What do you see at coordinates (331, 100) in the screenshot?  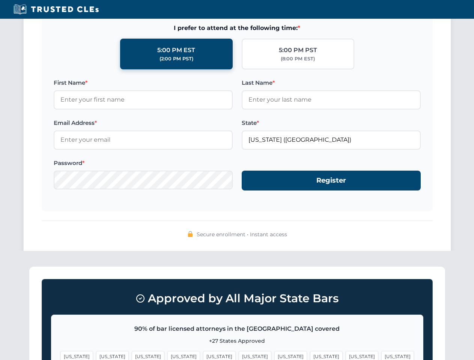 I see `input: Enter your last name` at bounding box center [331, 100].